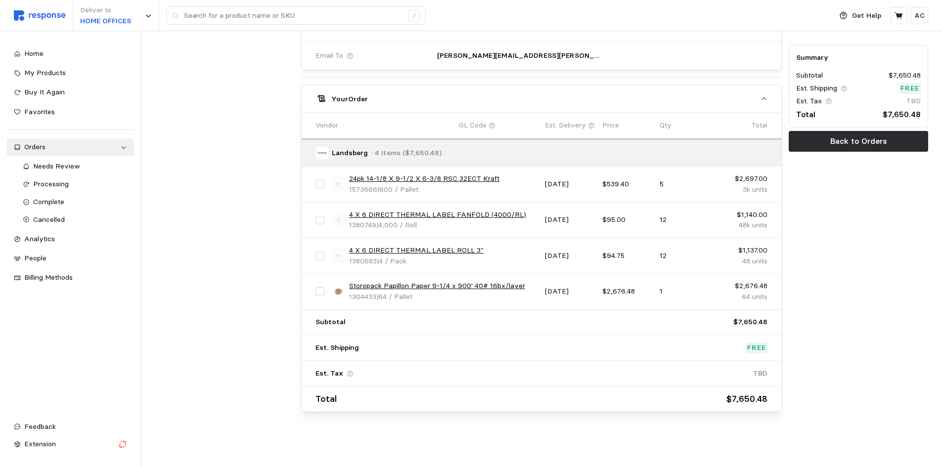  Describe the element at coordinates (293, 16) in the screenshot. I see `input: Search for a product name or SKU` at that location.